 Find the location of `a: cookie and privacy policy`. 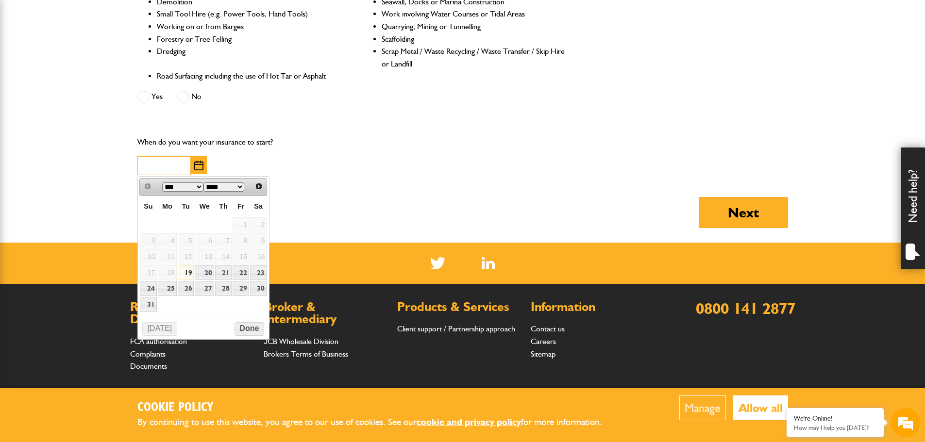

a: cookie and privacy policy is located at coordinates (469, 422).